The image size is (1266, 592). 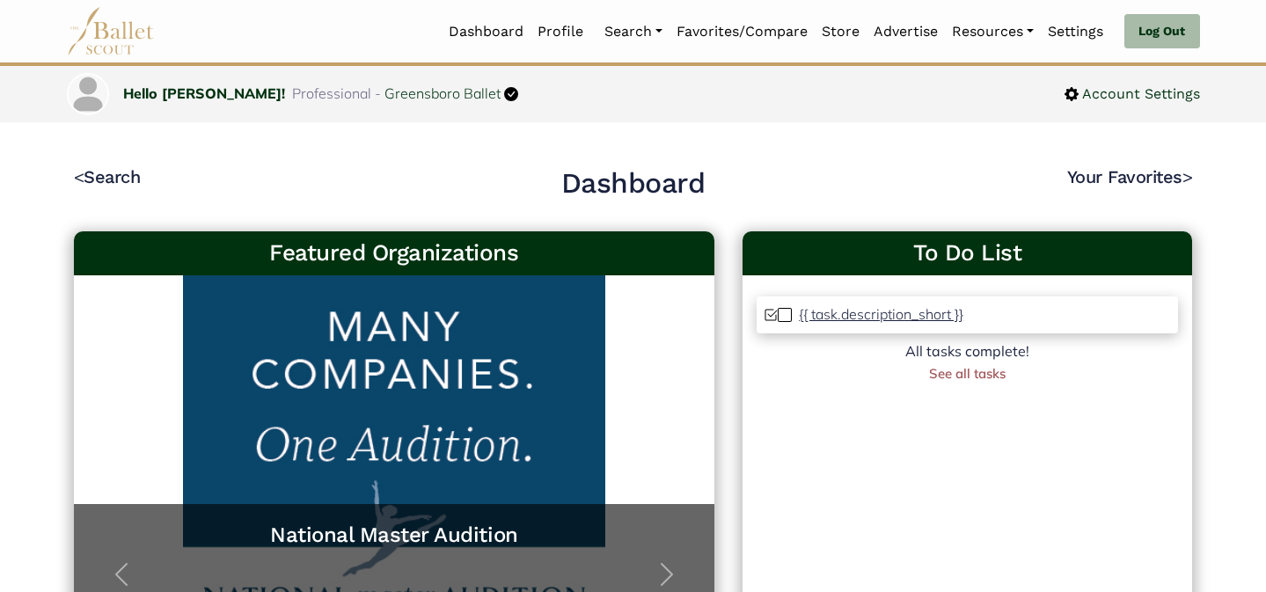 I want to click on a: Resources, so click(x=993, y=32).